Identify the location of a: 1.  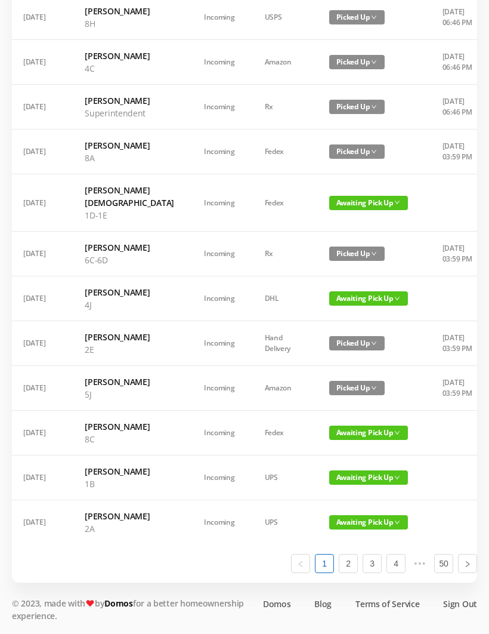
(325, 563).